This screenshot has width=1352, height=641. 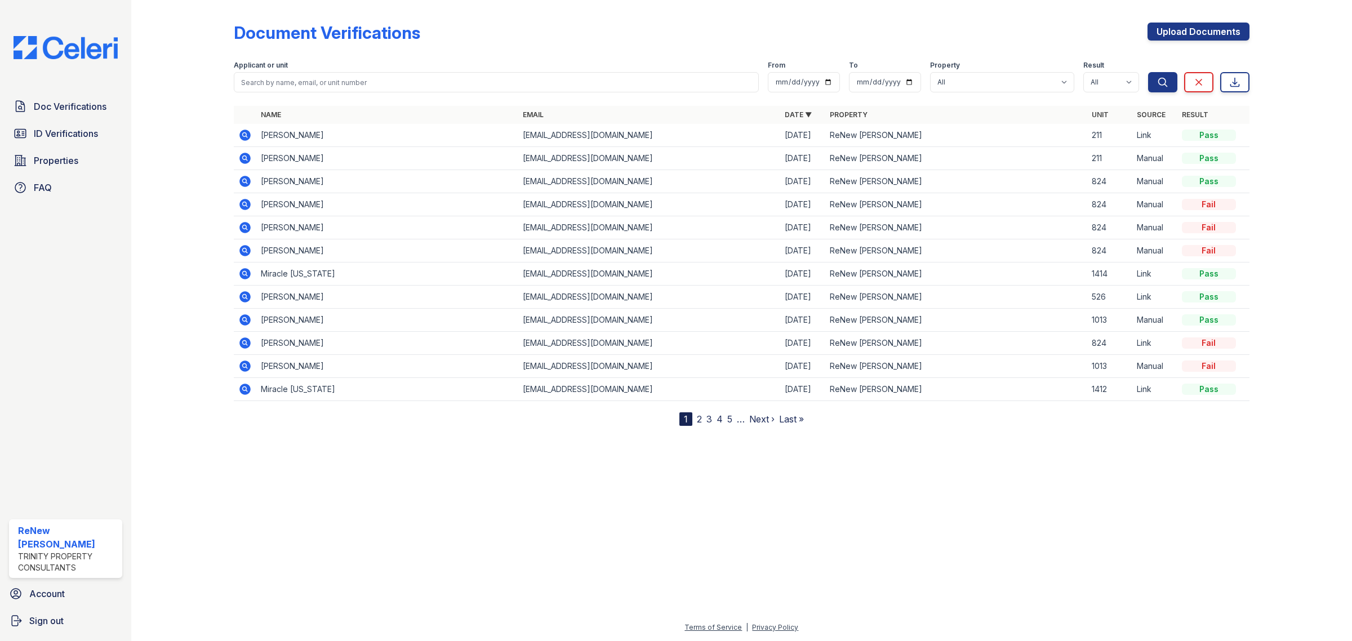 What do you see at coordinates (43, 188) in the screenshot?
I see `span: FAQ` at bounding box center [43, 188].